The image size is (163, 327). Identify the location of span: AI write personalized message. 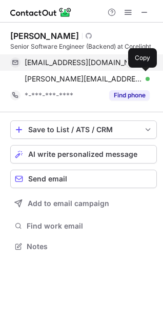
(83, 154).